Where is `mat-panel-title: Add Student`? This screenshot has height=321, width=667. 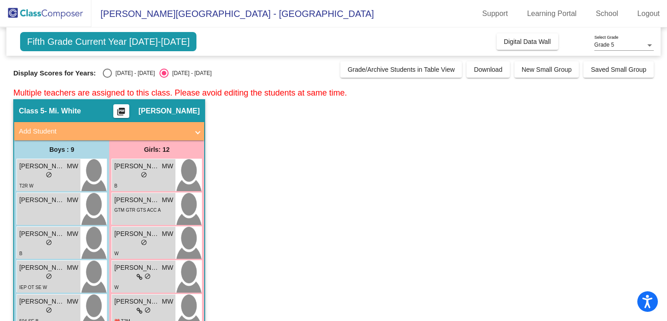 mat-panel-title: Add Student is located at coordinates (104, 131).